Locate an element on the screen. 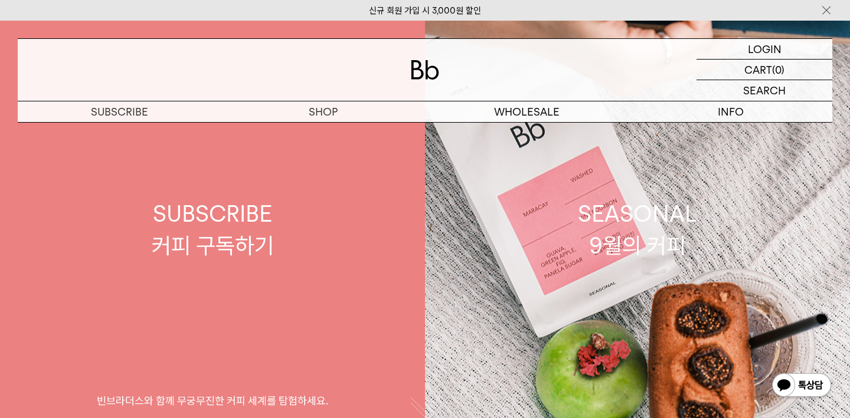  a: SHOP is located at coordinates (323, 112).